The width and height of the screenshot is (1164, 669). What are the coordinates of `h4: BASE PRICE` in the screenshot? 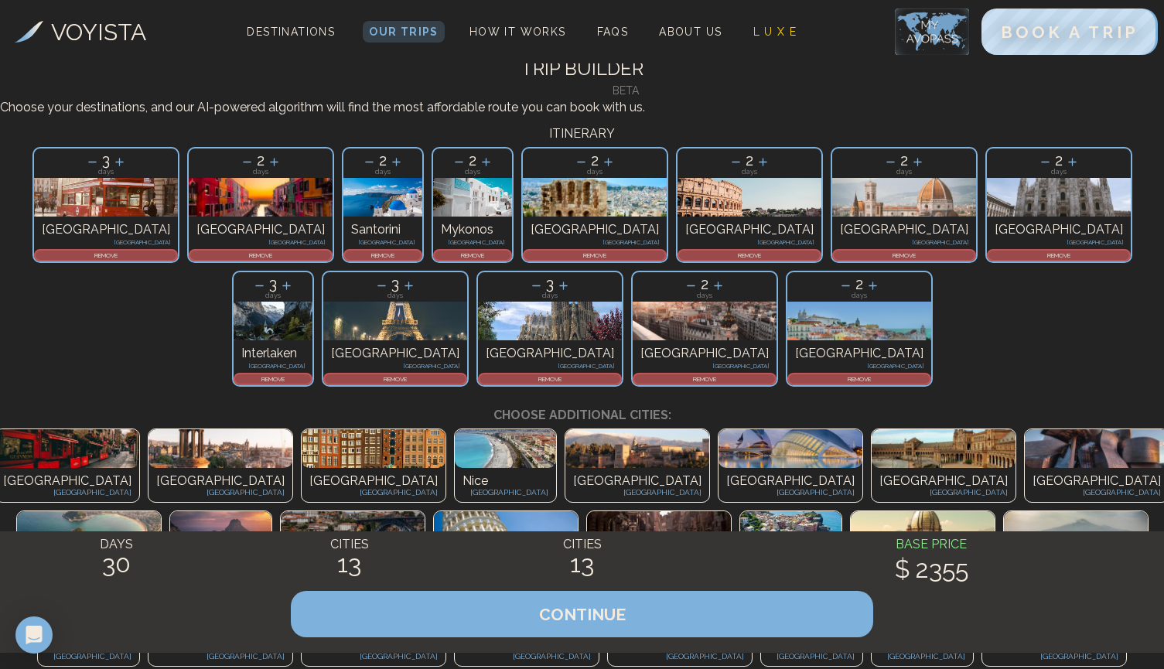 It's located at (931, 544).